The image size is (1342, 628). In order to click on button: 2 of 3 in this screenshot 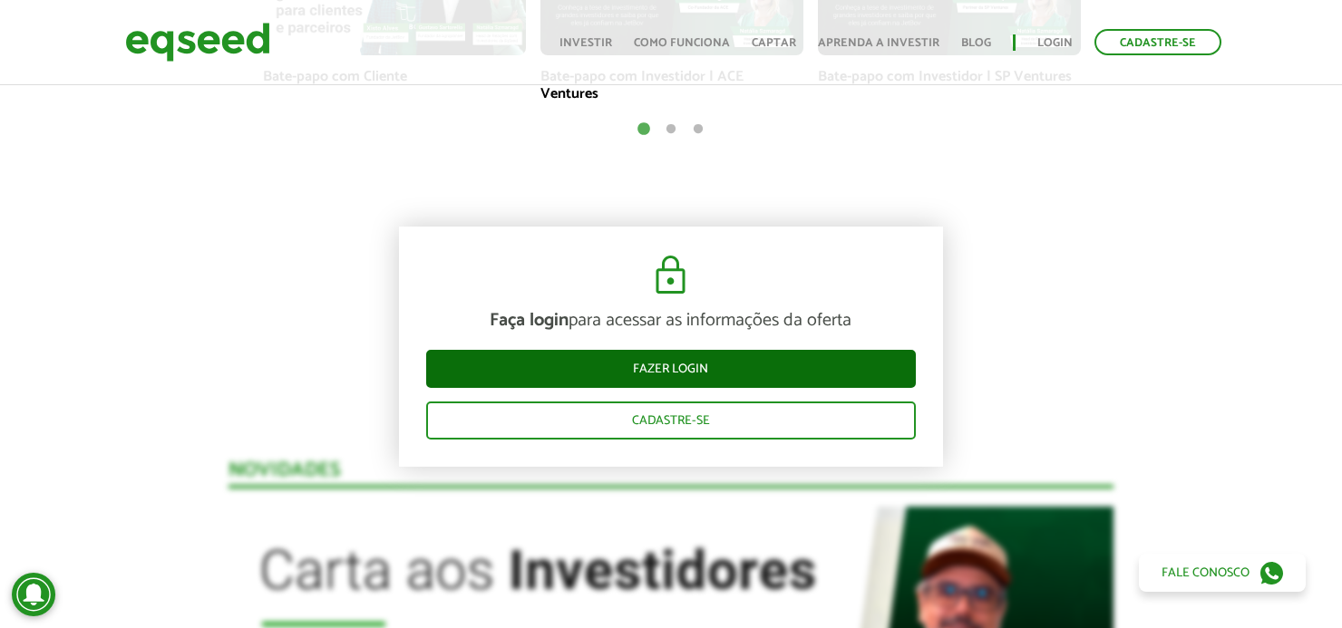, I will do `click(671, 130)`.